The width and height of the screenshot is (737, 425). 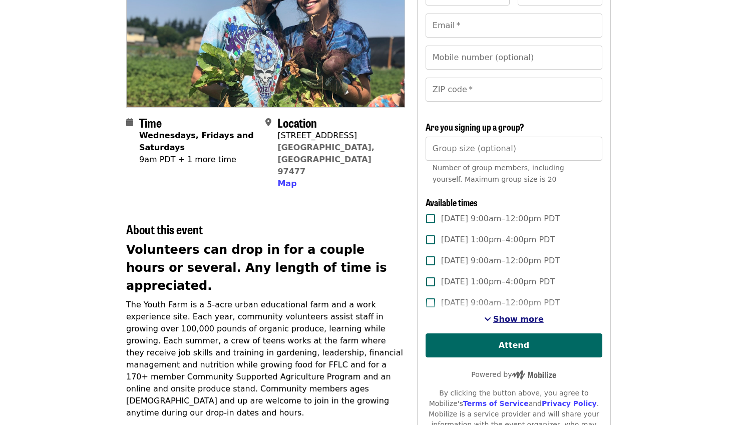 What do you see at coordinates (287, 184) in the screenshot?
I see `button: Map` at bounding box center [287, 184].